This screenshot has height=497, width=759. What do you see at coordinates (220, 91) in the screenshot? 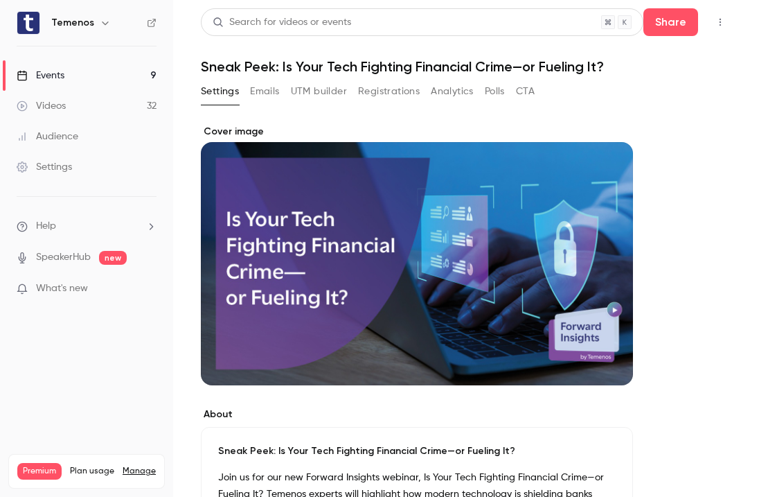
I see `button: Settings` at bounding box center [220, 91].